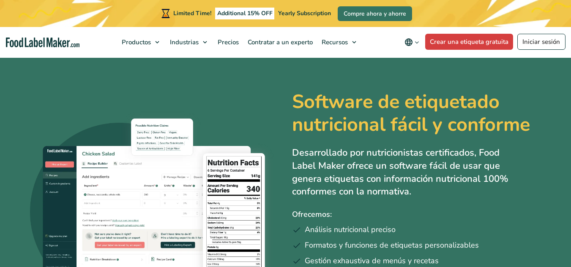 This screenshot has height=267, width=571. Describe the element at coordinates (371, 261) in the screenshot. I see `span: Gestión exhaustiva de menús y recetas` at that location.